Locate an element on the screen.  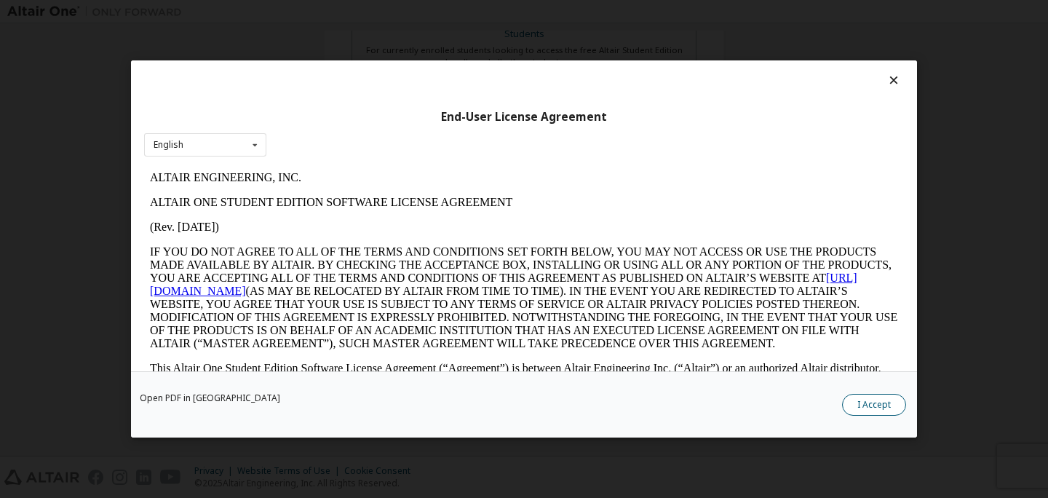
p: This Altair One Student Edition Software License Agreement (“Agreement”) is between Altair Engine... is located at coordinates (380, 223).